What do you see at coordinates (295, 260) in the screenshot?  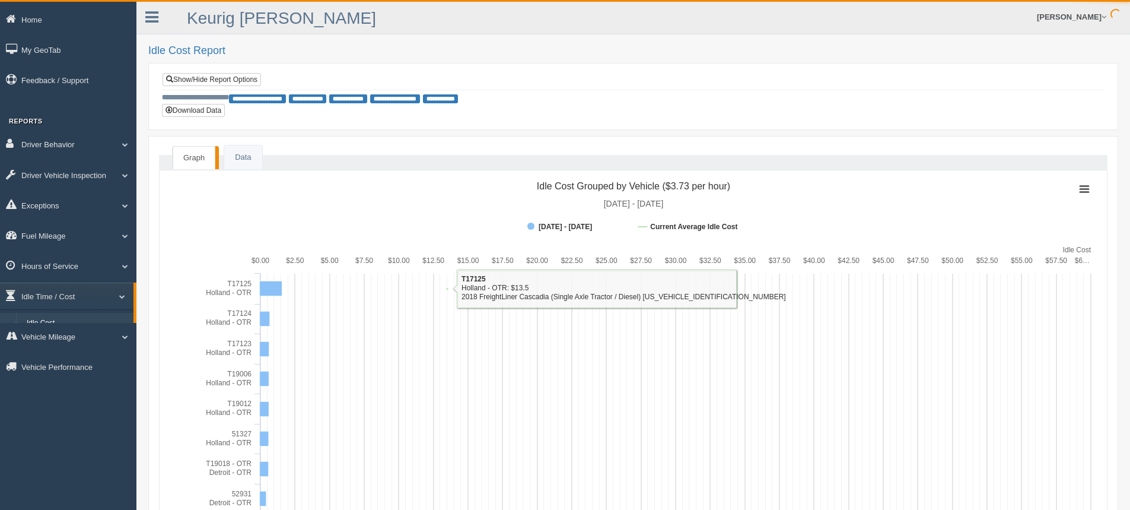 I see `text: $2.50` at bounding box center [295, 260].